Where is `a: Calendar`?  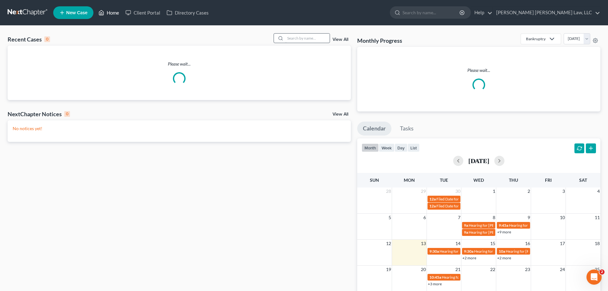 a: Calendar is located at coordinates (375, 129).